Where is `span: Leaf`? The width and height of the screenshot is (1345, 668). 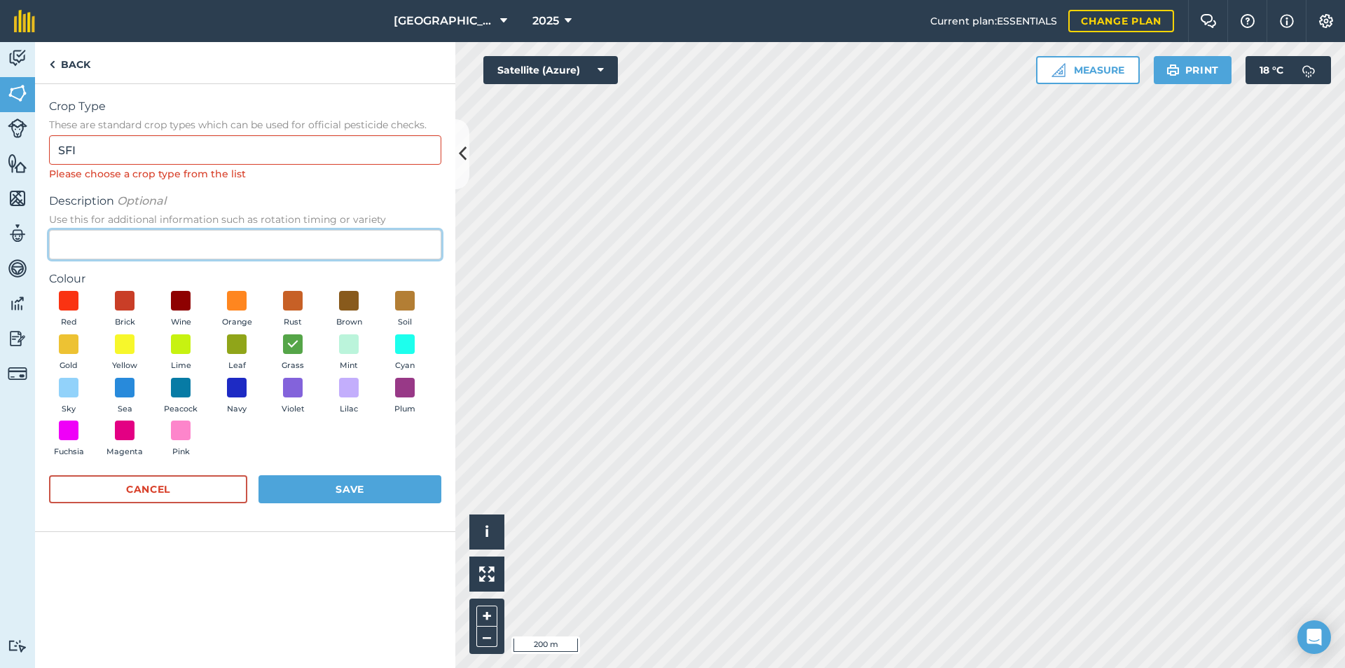
span: Leaf is located at coordinates (237, 366).